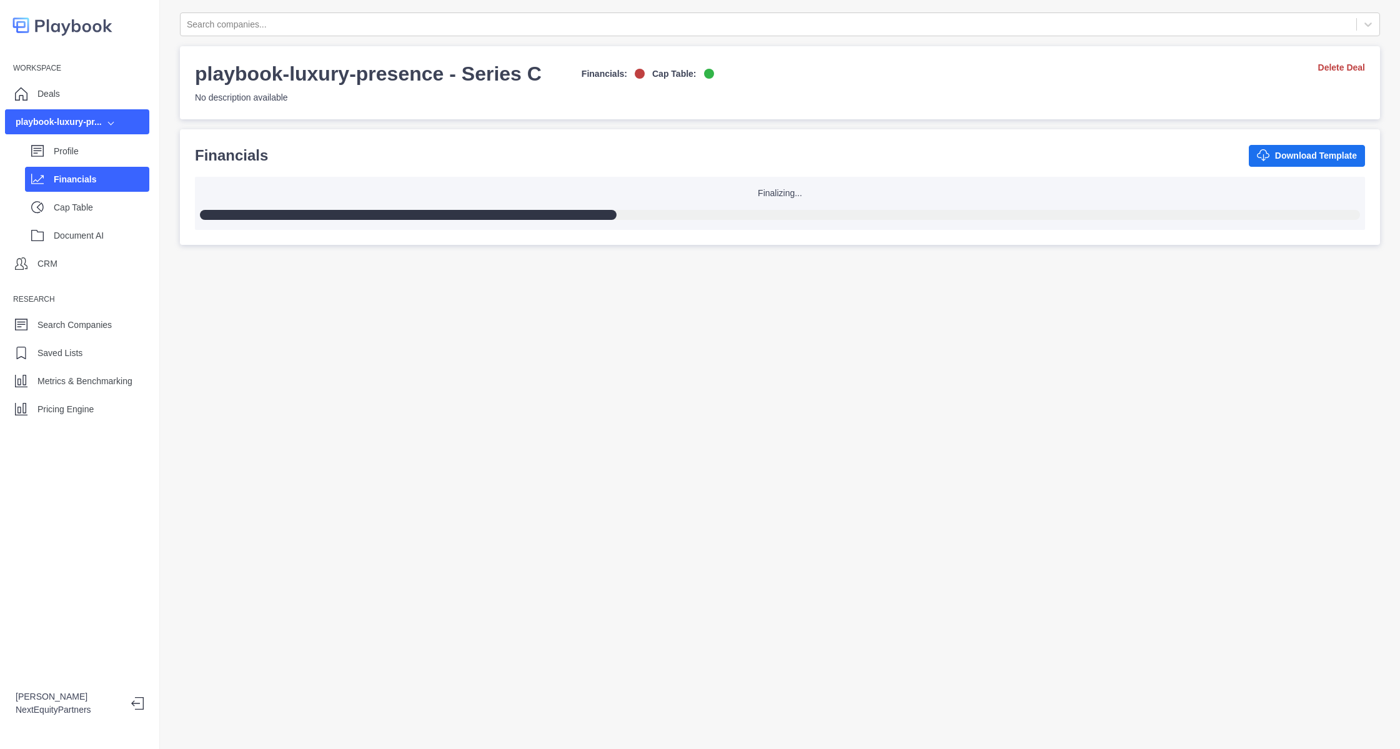 This screenshot has width=1400, height=749. I want to click on p: Cap Table:, so click(674, 74).